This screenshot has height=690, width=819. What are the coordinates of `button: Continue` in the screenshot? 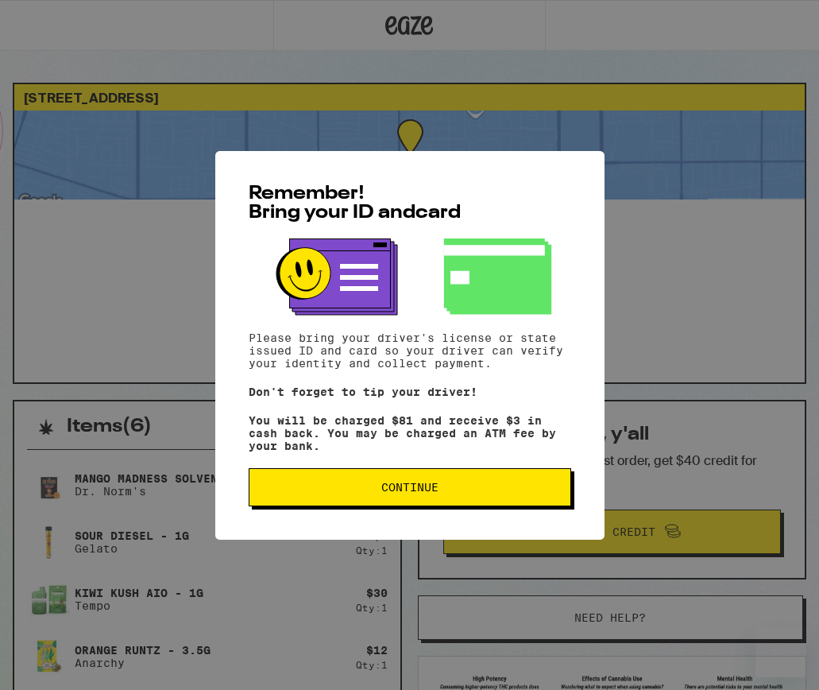 It's located at (410, 487).